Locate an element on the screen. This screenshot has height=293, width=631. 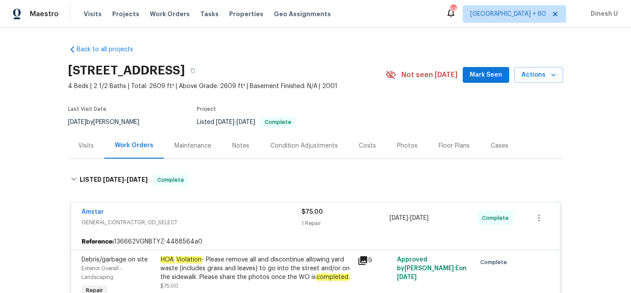
span: Exterior Overall - Landscaping is located at coordinates (102, 273).